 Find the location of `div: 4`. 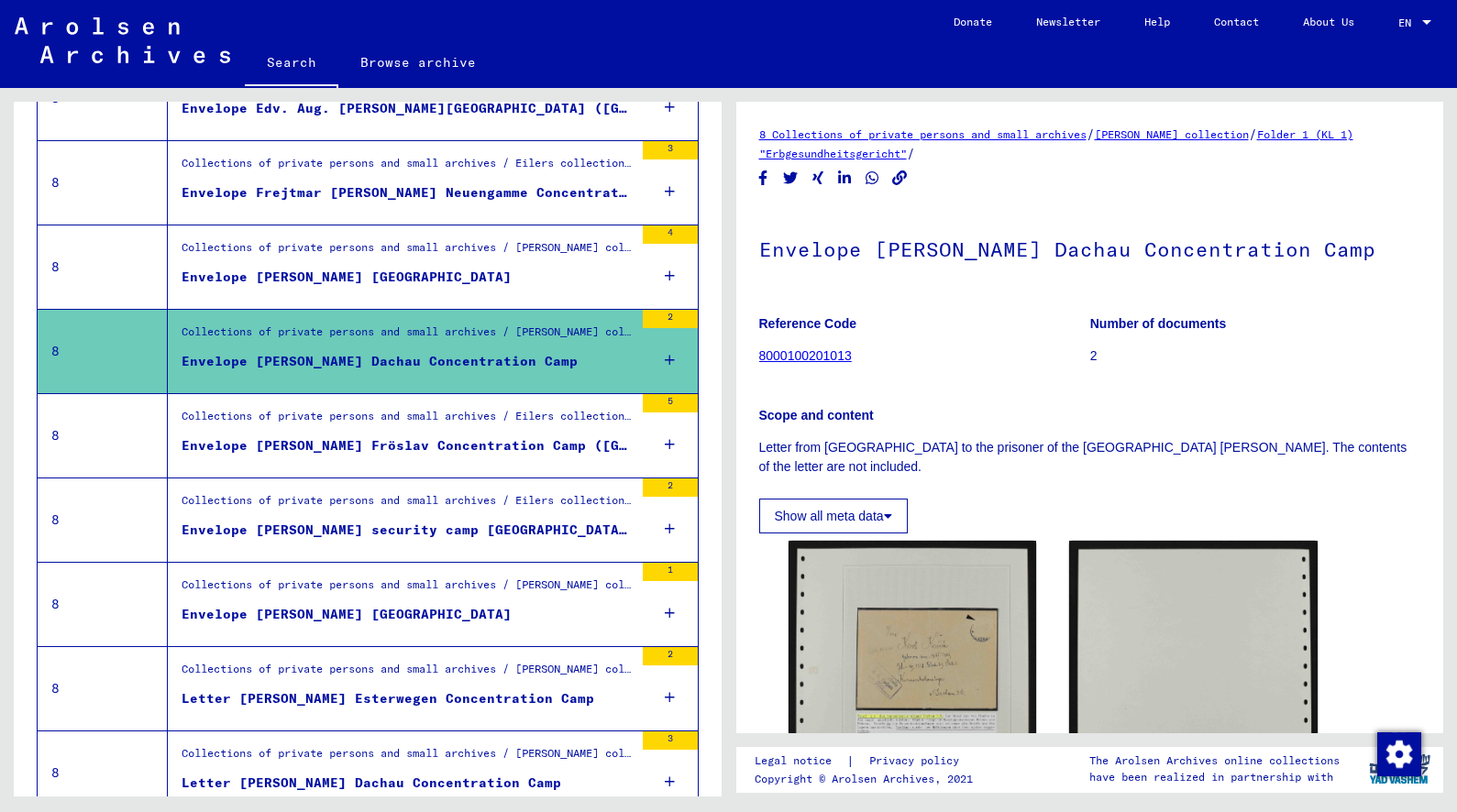

div: 4 is located at coordinates (670, 234).